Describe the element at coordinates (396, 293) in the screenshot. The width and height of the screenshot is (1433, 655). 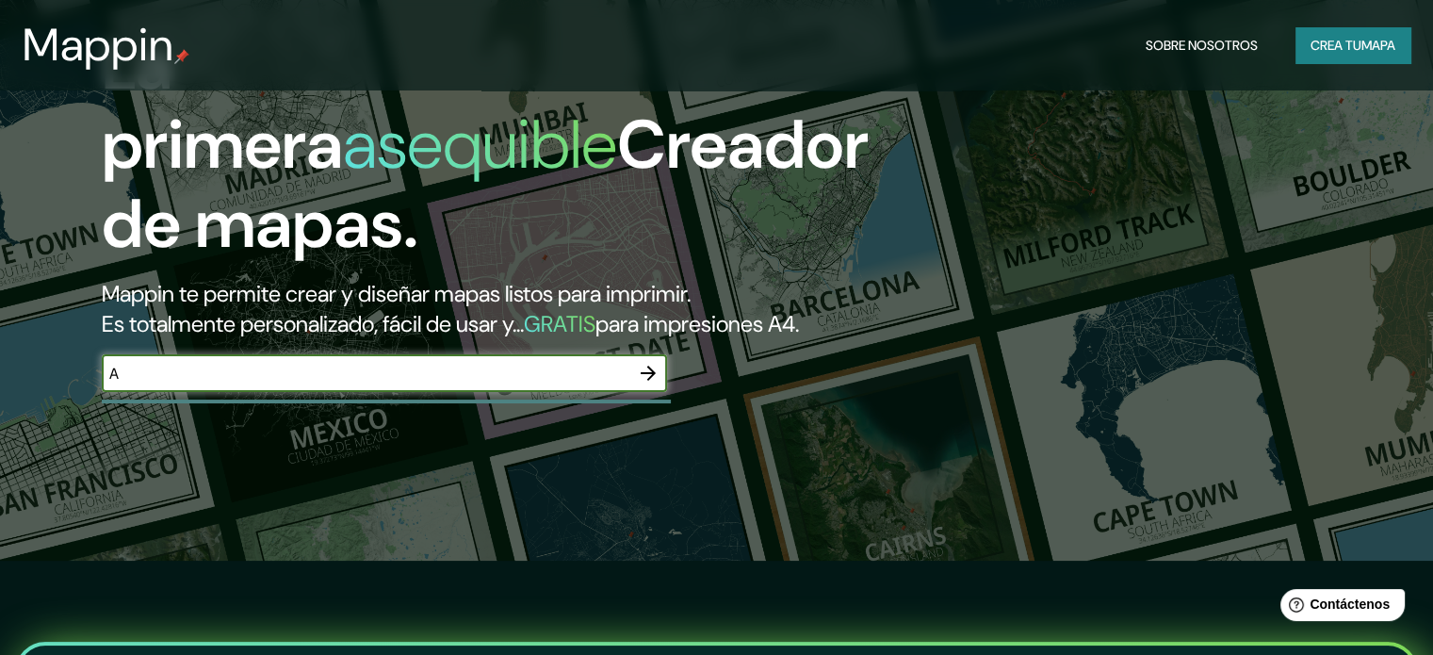
I see `font: Mappin te permite crear y diseñar mapas listos para imprimir.` at that location.